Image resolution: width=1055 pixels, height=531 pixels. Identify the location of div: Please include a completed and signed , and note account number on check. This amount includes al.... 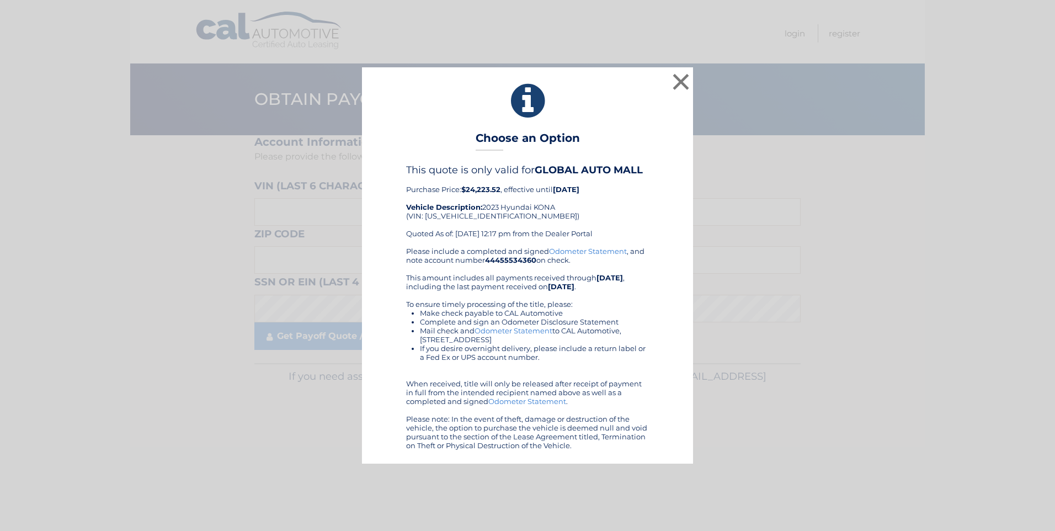
(528, 348).